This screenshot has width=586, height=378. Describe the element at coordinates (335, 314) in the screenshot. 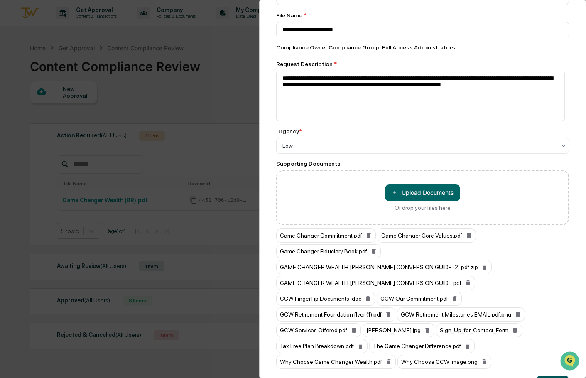

I see `div: GCW Retirement Foundation flyer (1).pdf` at that location.